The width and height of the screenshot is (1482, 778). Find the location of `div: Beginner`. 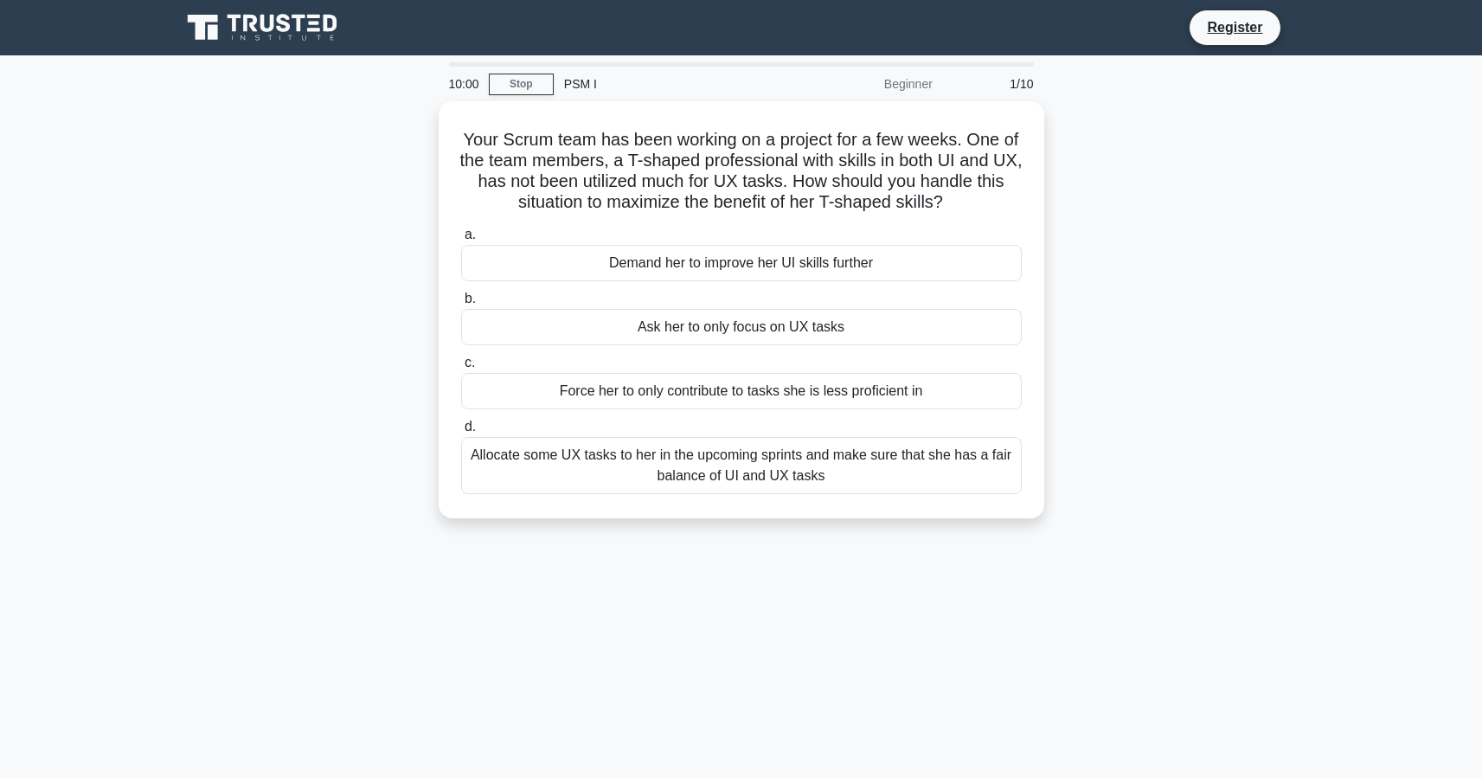

div: Beginner is located at coordinates (867, 84).